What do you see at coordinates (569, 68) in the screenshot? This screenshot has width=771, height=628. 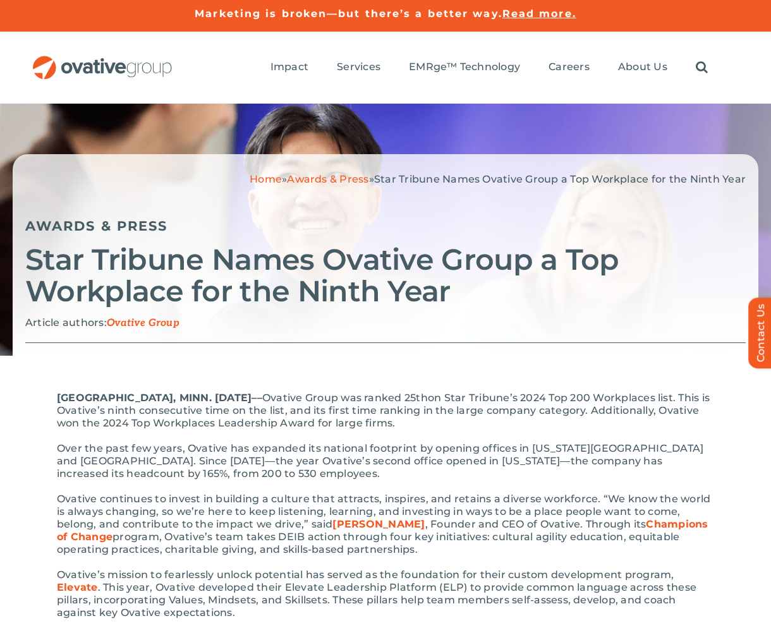 I see `a: Careers` at bounding box center [569, 68].